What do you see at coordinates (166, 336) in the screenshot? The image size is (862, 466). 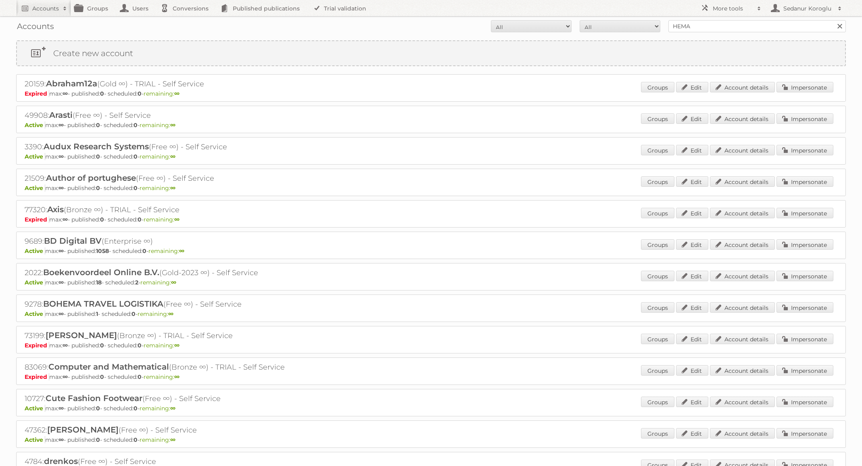 I see `h2: 73199: (Bronze ∞) - TRIAL - Self Service` at bounding box center [166, 336].